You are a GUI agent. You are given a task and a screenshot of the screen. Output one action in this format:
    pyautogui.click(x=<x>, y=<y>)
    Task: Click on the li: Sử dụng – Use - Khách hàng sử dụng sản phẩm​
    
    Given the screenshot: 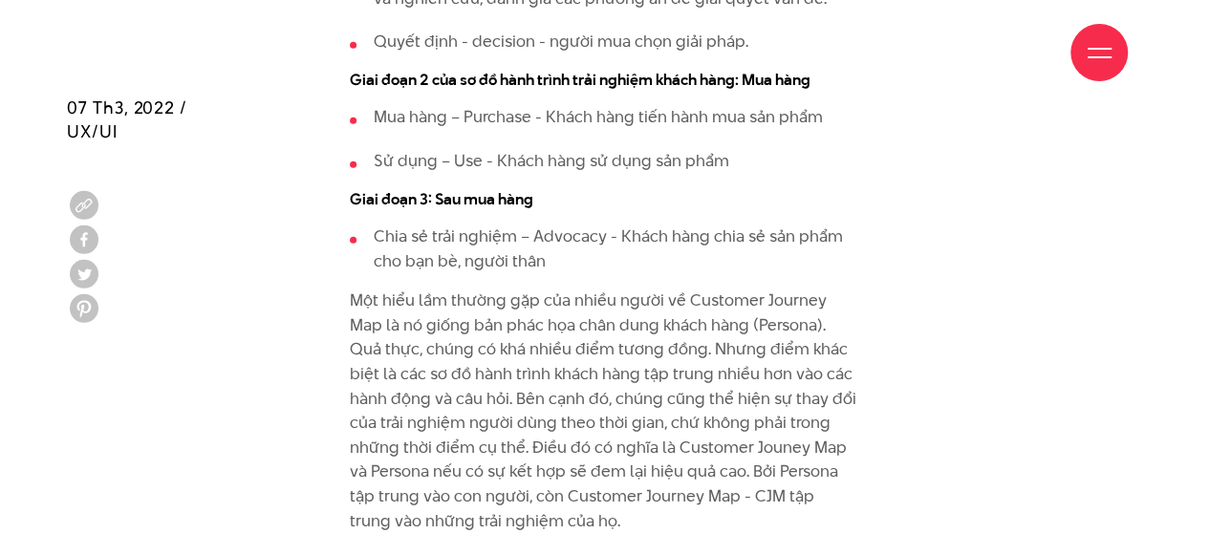 What is the action you would take?
    pyautogui.click(x=604, y=162)
    